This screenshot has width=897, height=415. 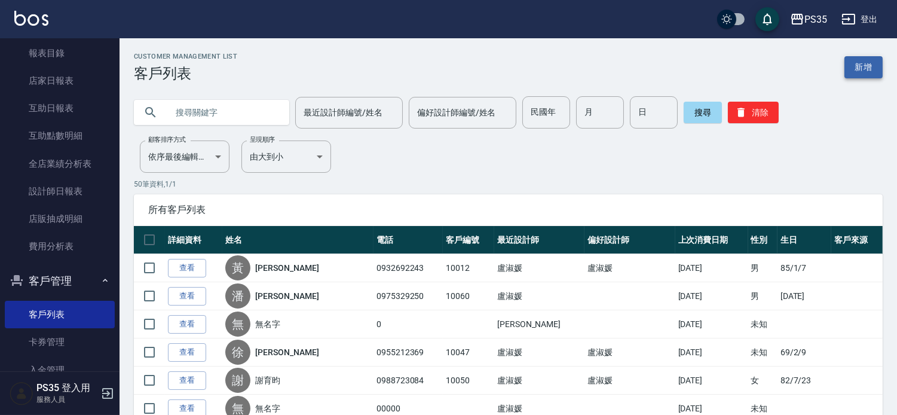 What do you see at coordinates (67, 399) in the screenshot?
I see `p: 服務人員` at bounding box center [67, 399].